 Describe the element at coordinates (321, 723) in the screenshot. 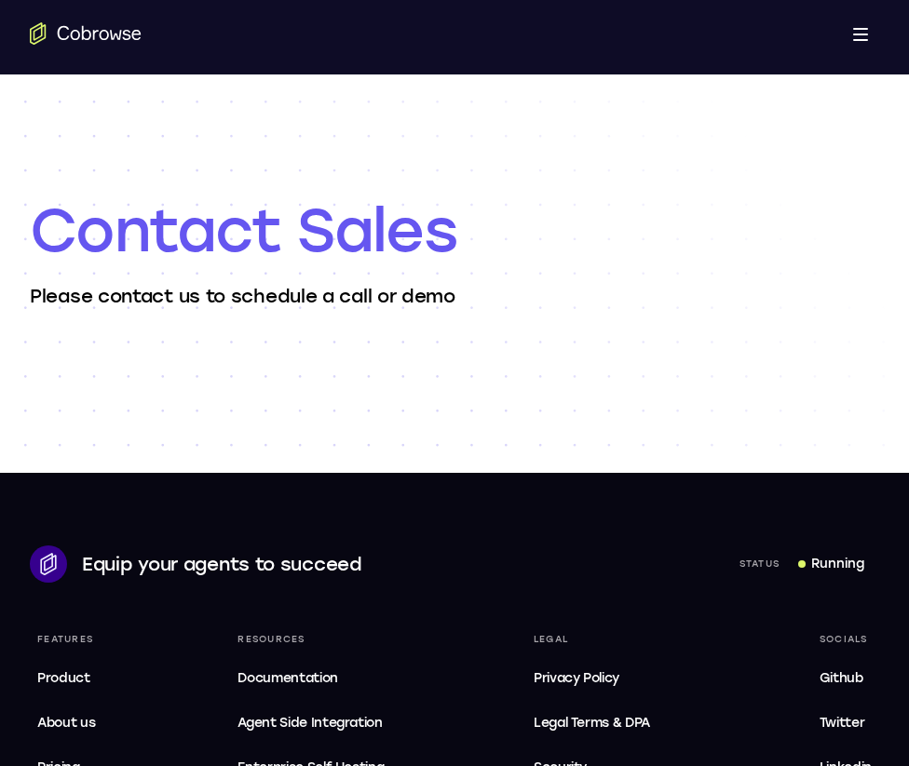

I see `a: Agent Side Integration` at that location.